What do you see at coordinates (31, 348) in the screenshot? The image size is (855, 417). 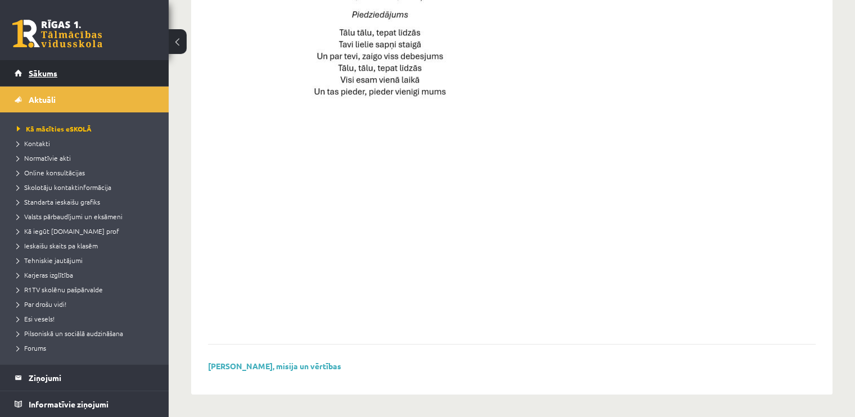 I see `span: Forums` at bounding box center [31, 348].